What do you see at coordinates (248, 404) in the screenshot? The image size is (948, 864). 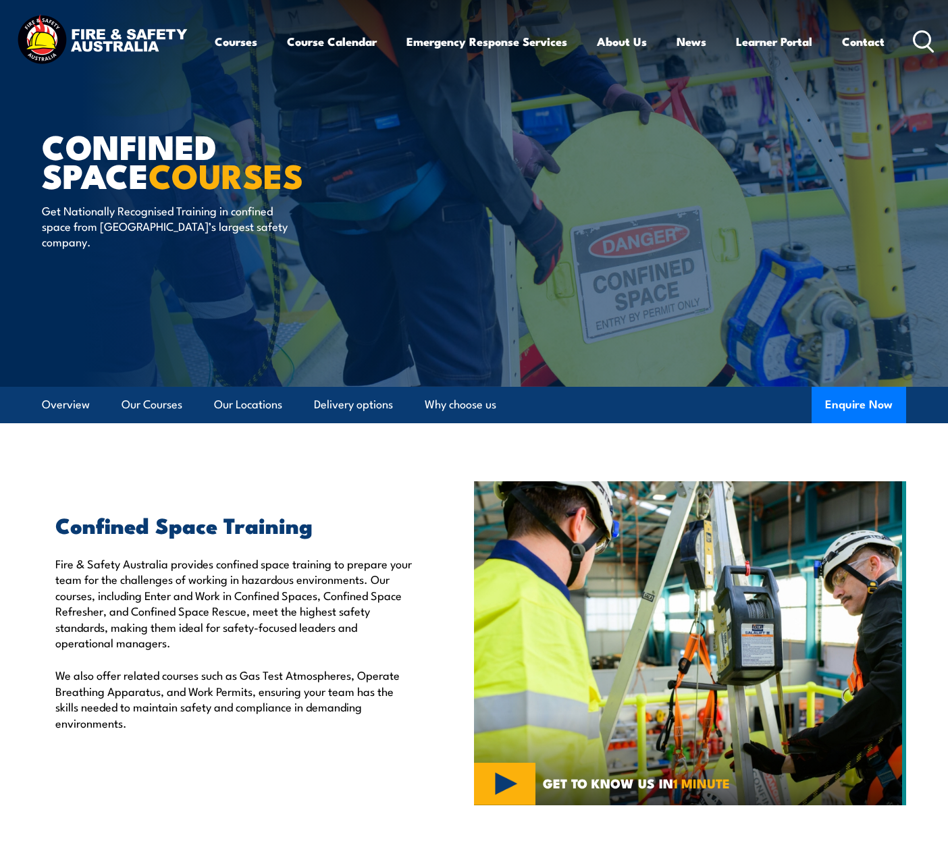 I see `a: Our Locations` at bounding box center [248, 404].